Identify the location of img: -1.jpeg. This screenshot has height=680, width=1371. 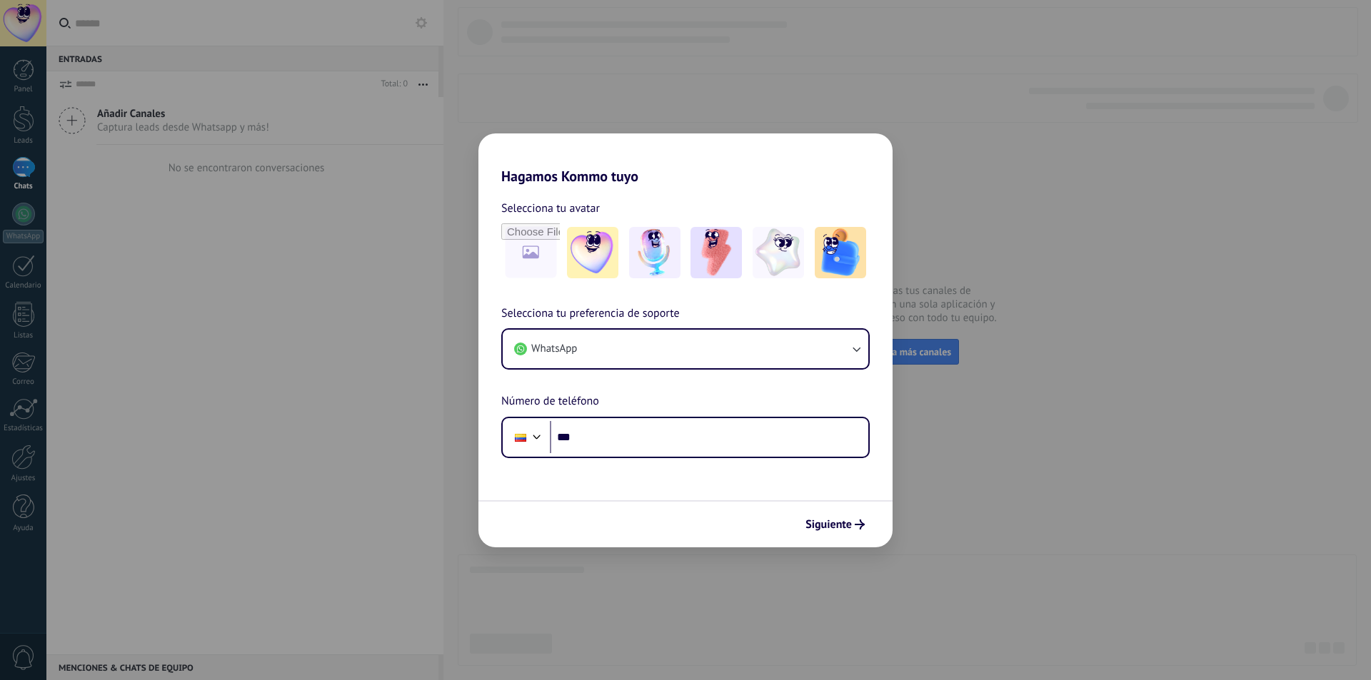
(593, 253).